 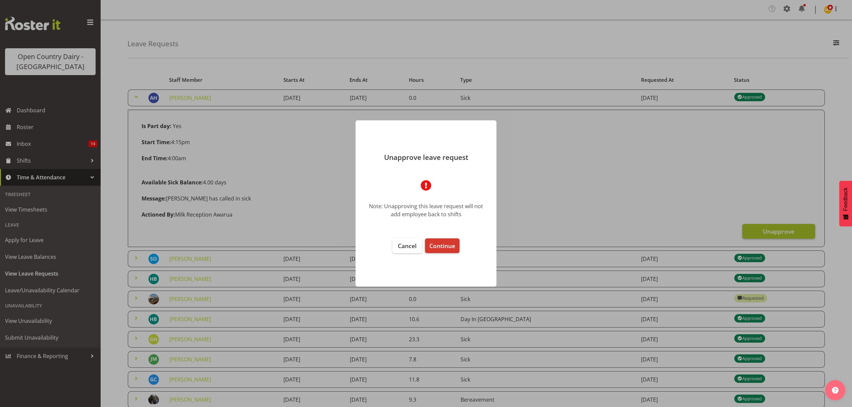 I want to click on img: help-xxl-2.png, so click(x=835, y=390).